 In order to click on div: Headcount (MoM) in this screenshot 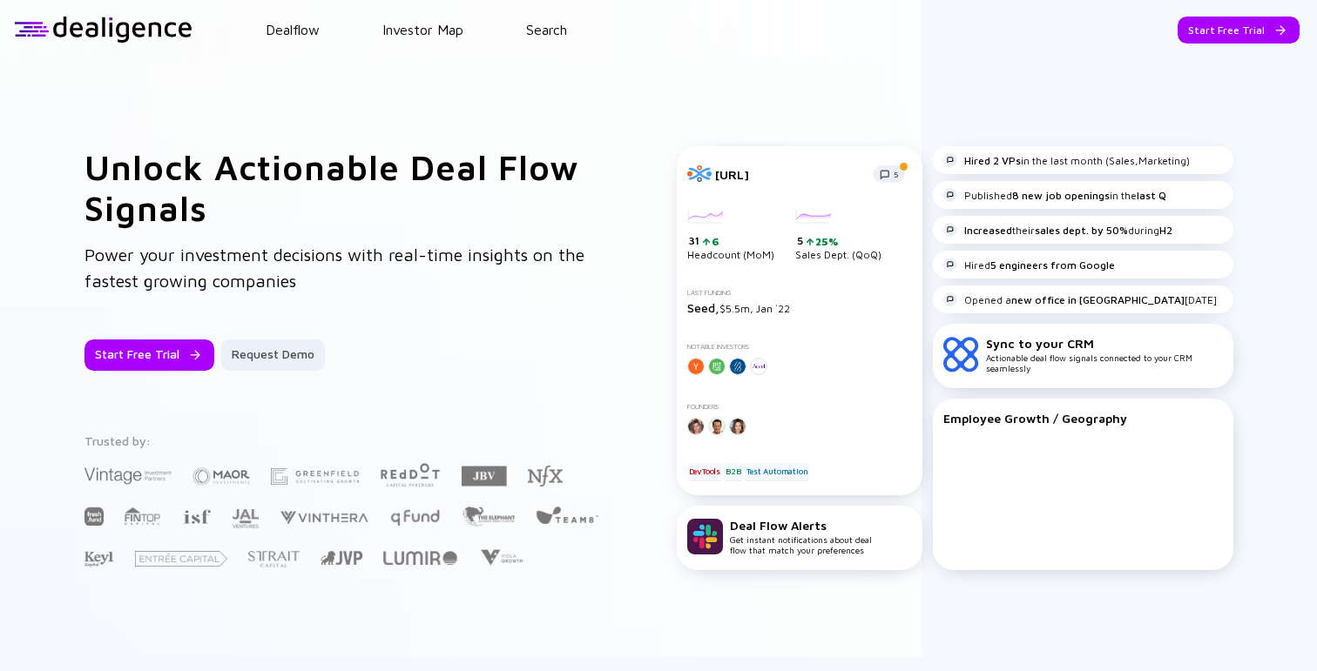, I will do `click(731, 236)`.